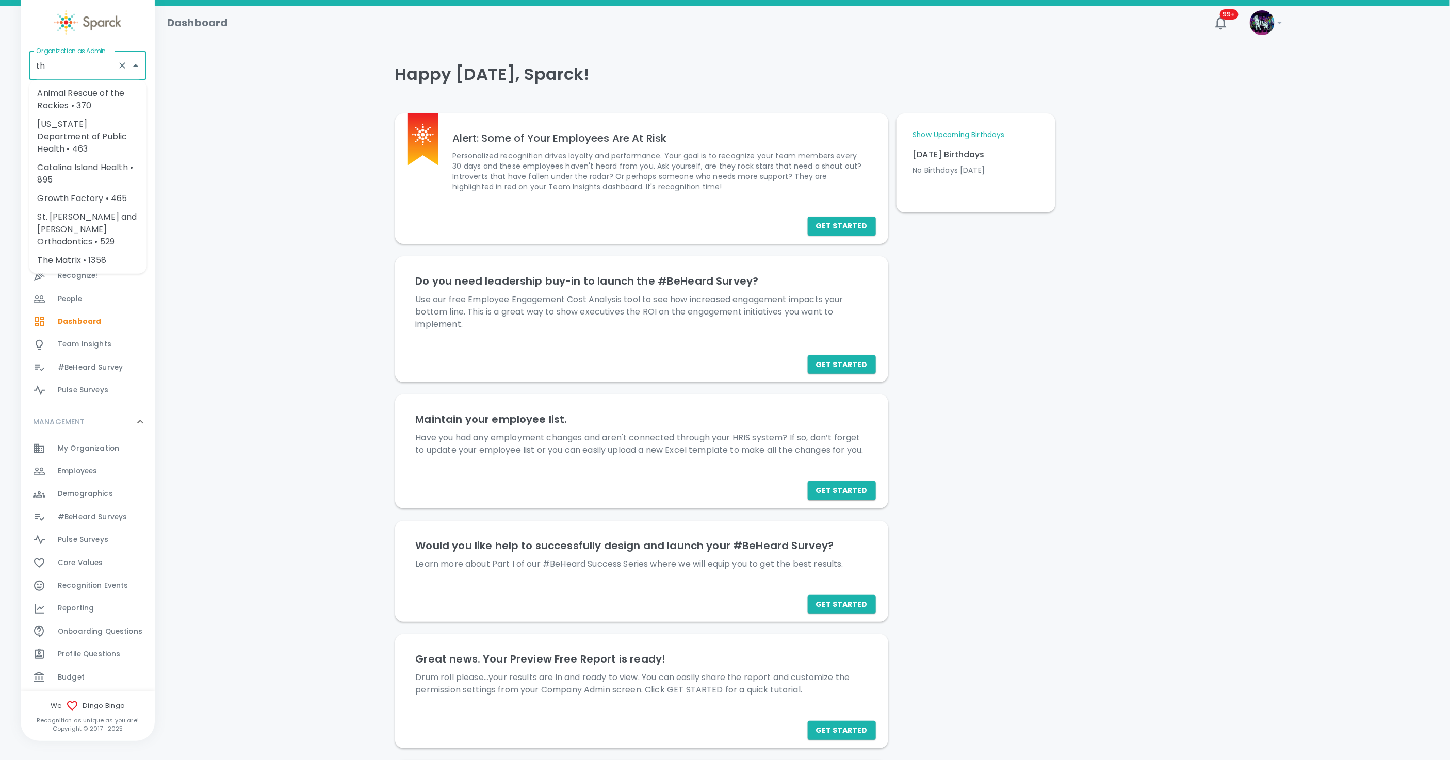  What do you see at coordinates (88, 608) in the screenshot?
I see `div: Reporting` at bounding box center [88, 608].